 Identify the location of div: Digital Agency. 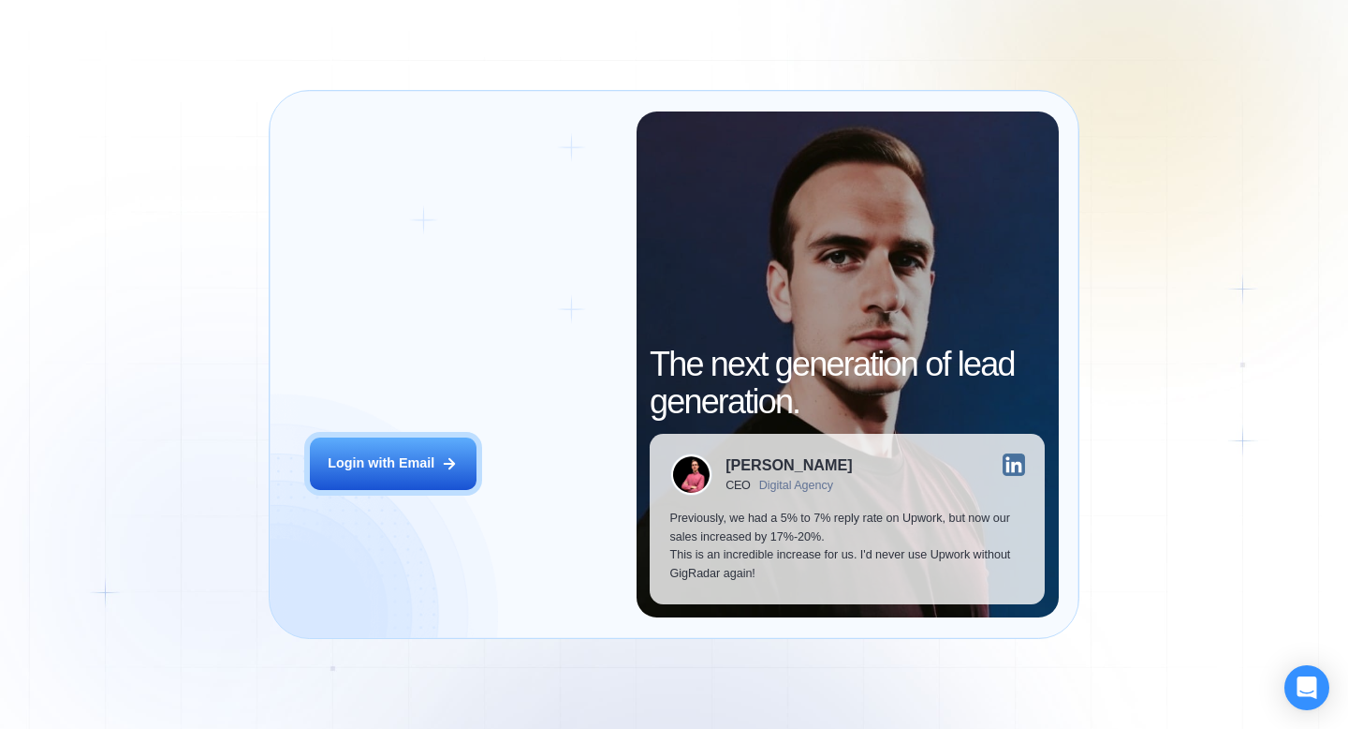
(796, 485).